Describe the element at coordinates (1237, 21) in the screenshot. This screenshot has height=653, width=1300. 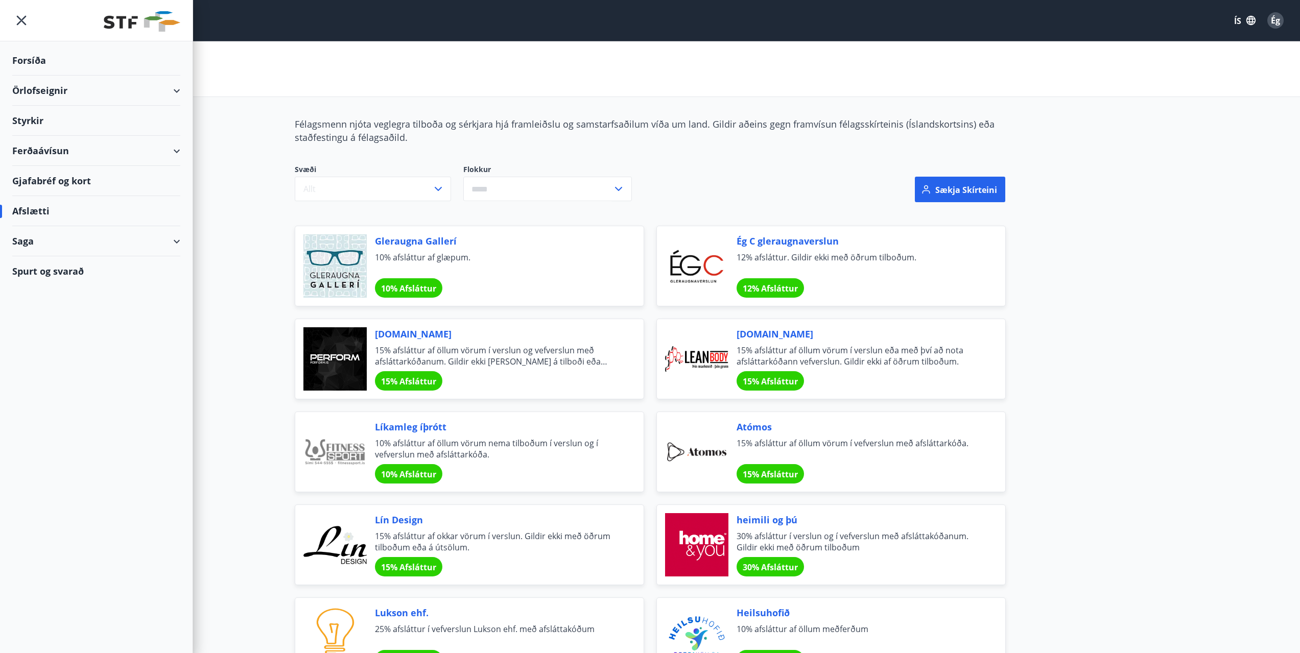
I see `font: ÍS` at that location.